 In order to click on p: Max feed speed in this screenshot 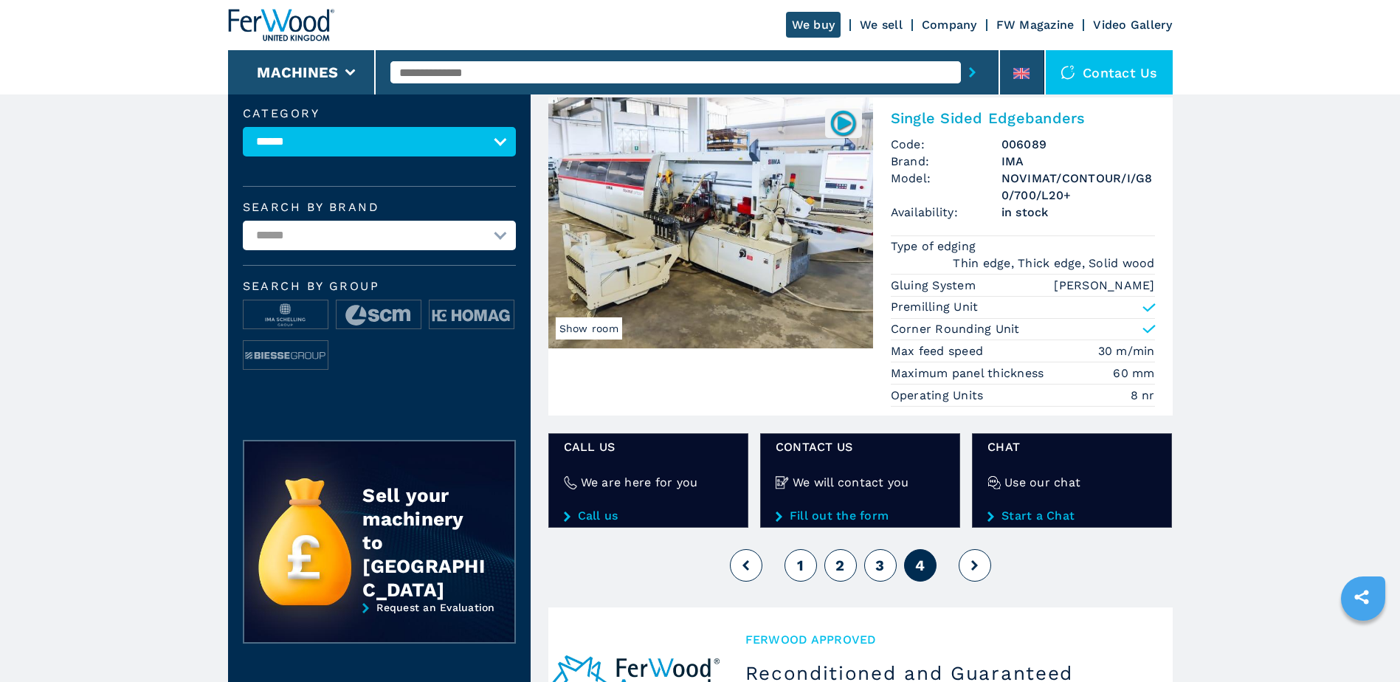, I will do `click(939, 351)`.